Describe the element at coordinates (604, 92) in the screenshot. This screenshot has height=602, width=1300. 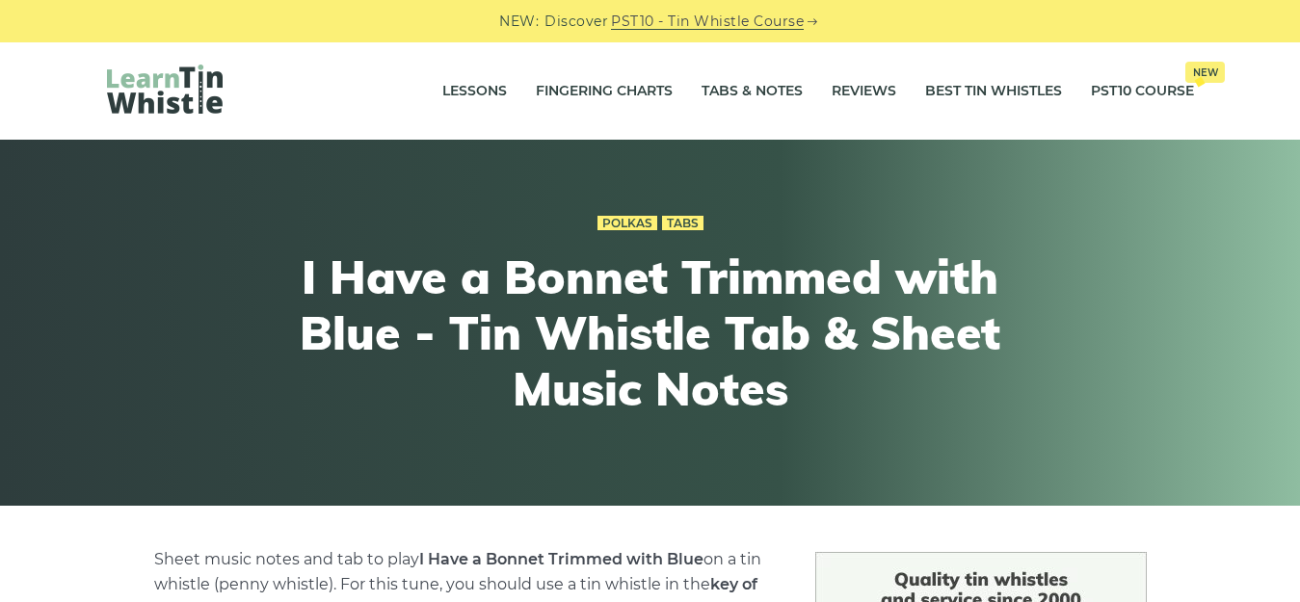
I see `a: Fingering Charts` at that location.